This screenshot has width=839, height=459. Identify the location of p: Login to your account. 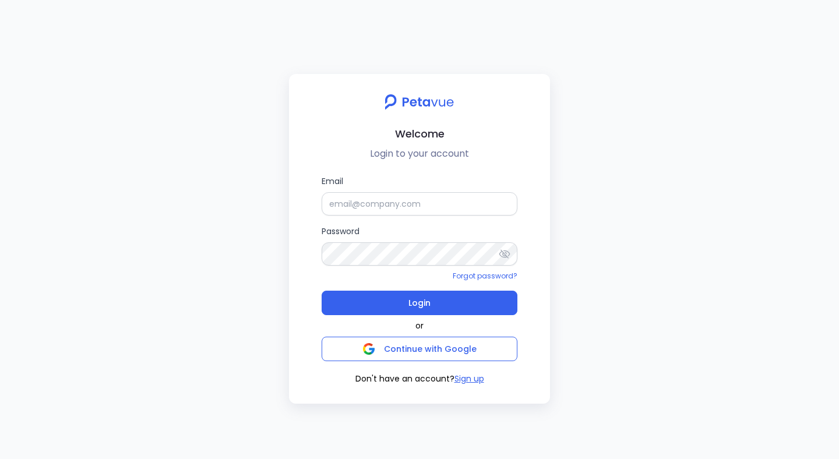
(419, 154).